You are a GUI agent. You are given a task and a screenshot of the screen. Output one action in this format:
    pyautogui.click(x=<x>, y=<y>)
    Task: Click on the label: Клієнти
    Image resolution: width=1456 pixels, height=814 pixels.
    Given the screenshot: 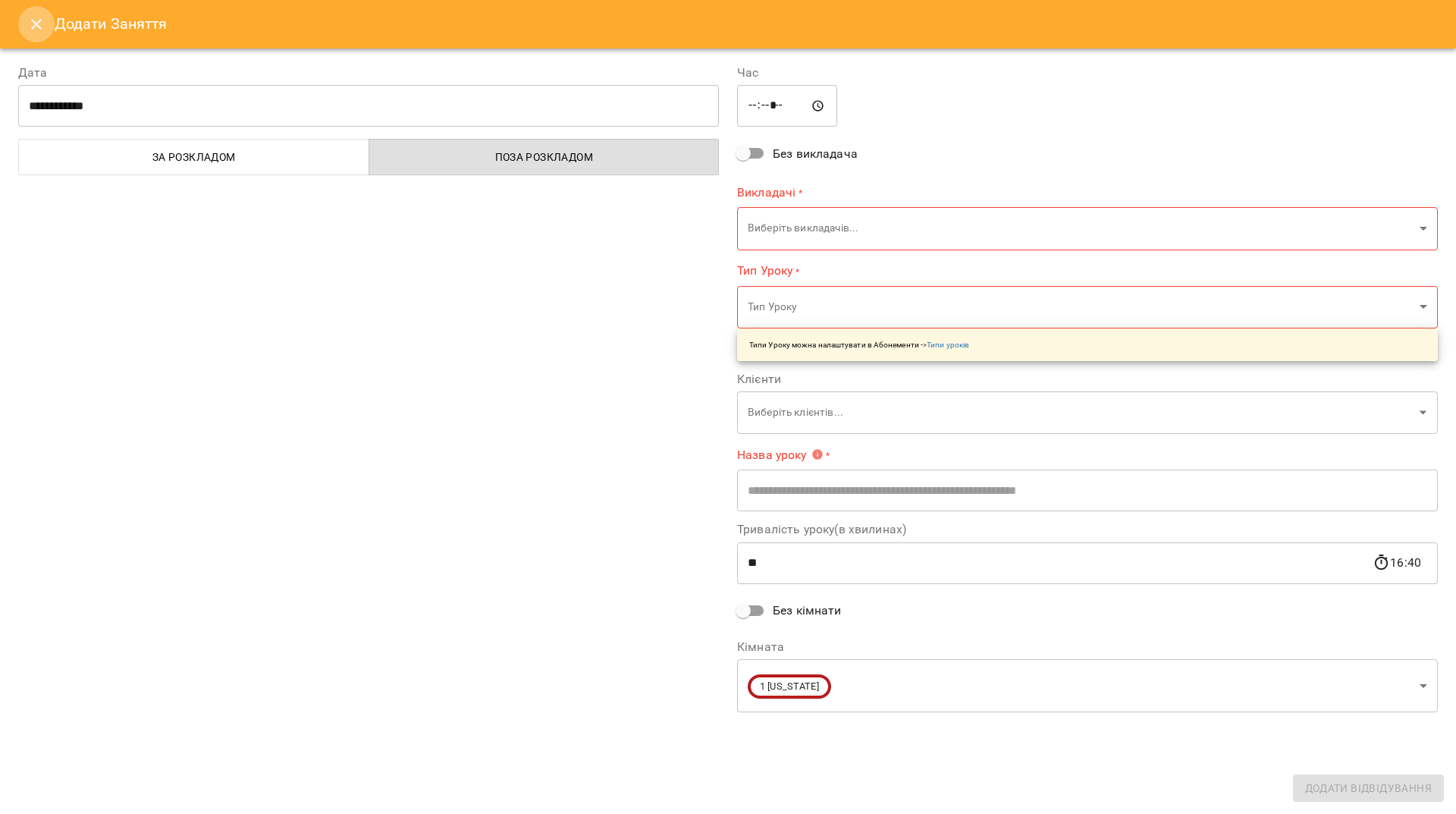 What is the action you would take?
    pyautogui.click(x=1087, y=379)
    